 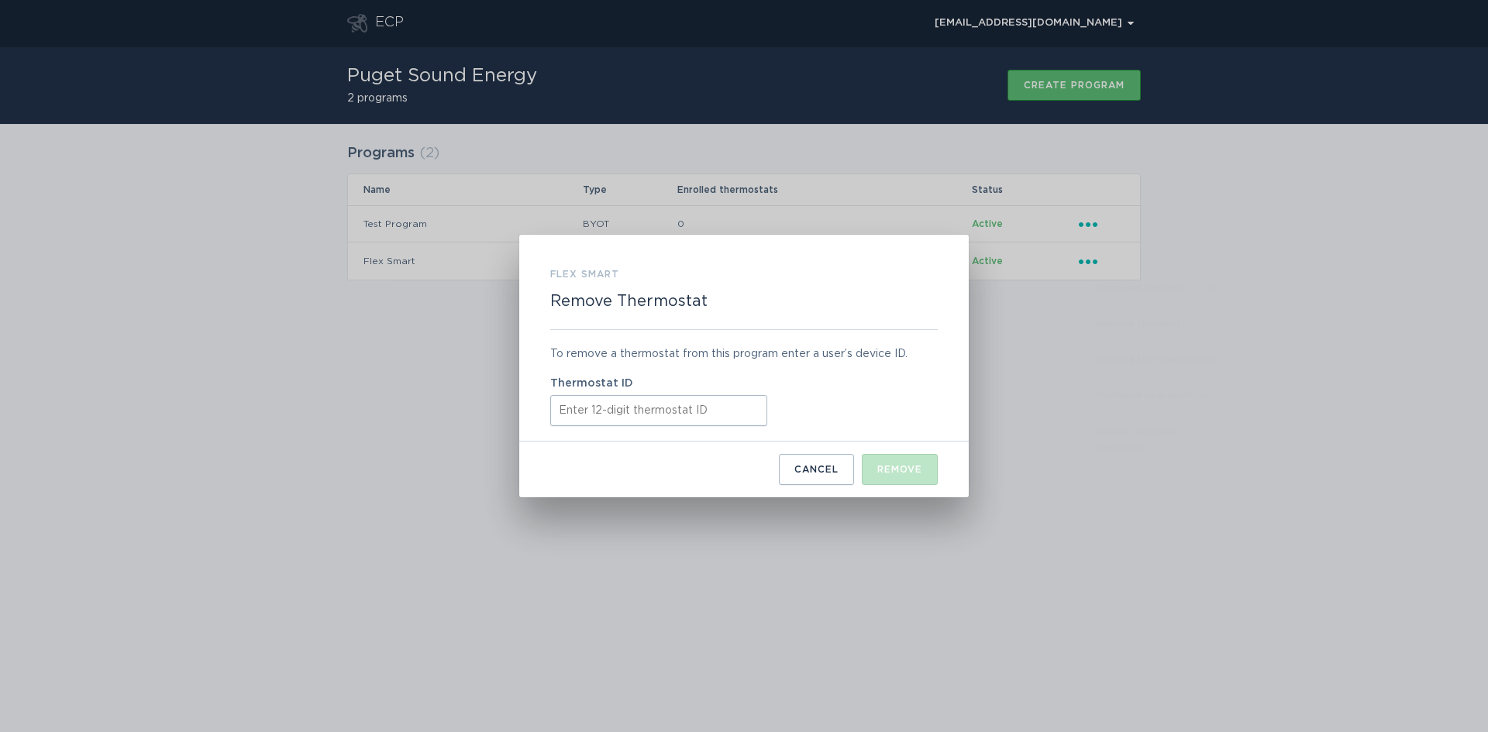 I want to click on h3: Flex Smart, so click(x=584, y=274).